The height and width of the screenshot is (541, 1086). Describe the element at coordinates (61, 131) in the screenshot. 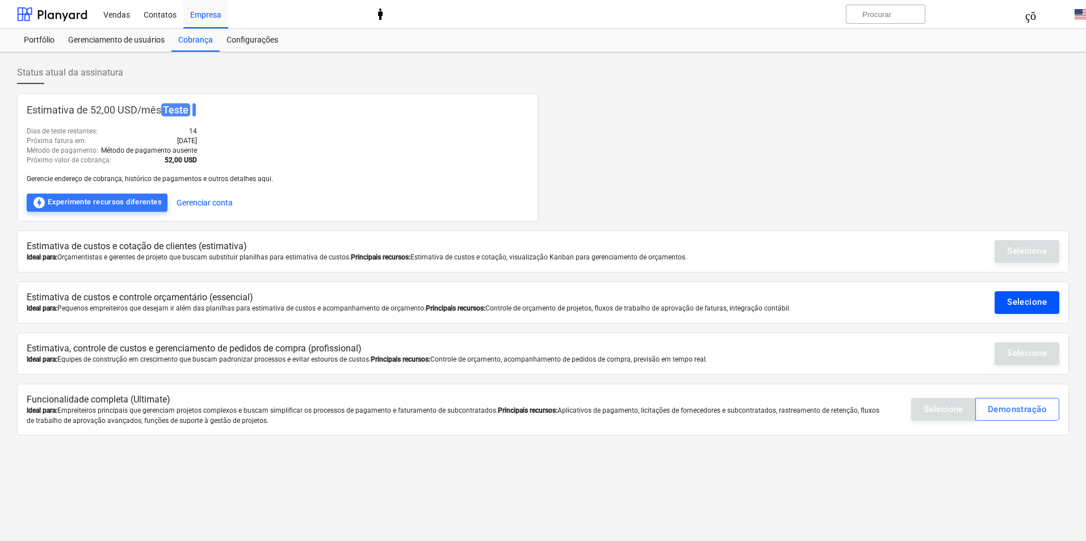

I see `font: Dias de teste restantes` at that location.